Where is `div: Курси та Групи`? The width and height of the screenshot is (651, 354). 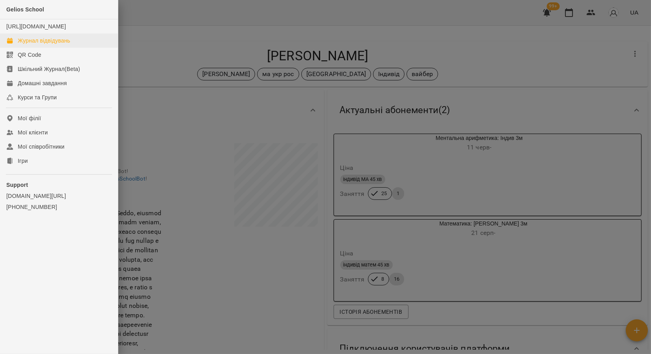 div: Курси та Групи is located at coordinates (37, 97).